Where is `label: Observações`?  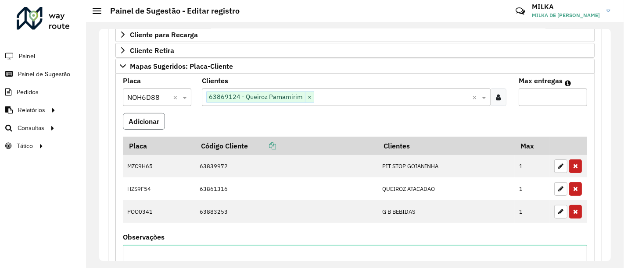
label: Observações is located at coordinates (143, 237).